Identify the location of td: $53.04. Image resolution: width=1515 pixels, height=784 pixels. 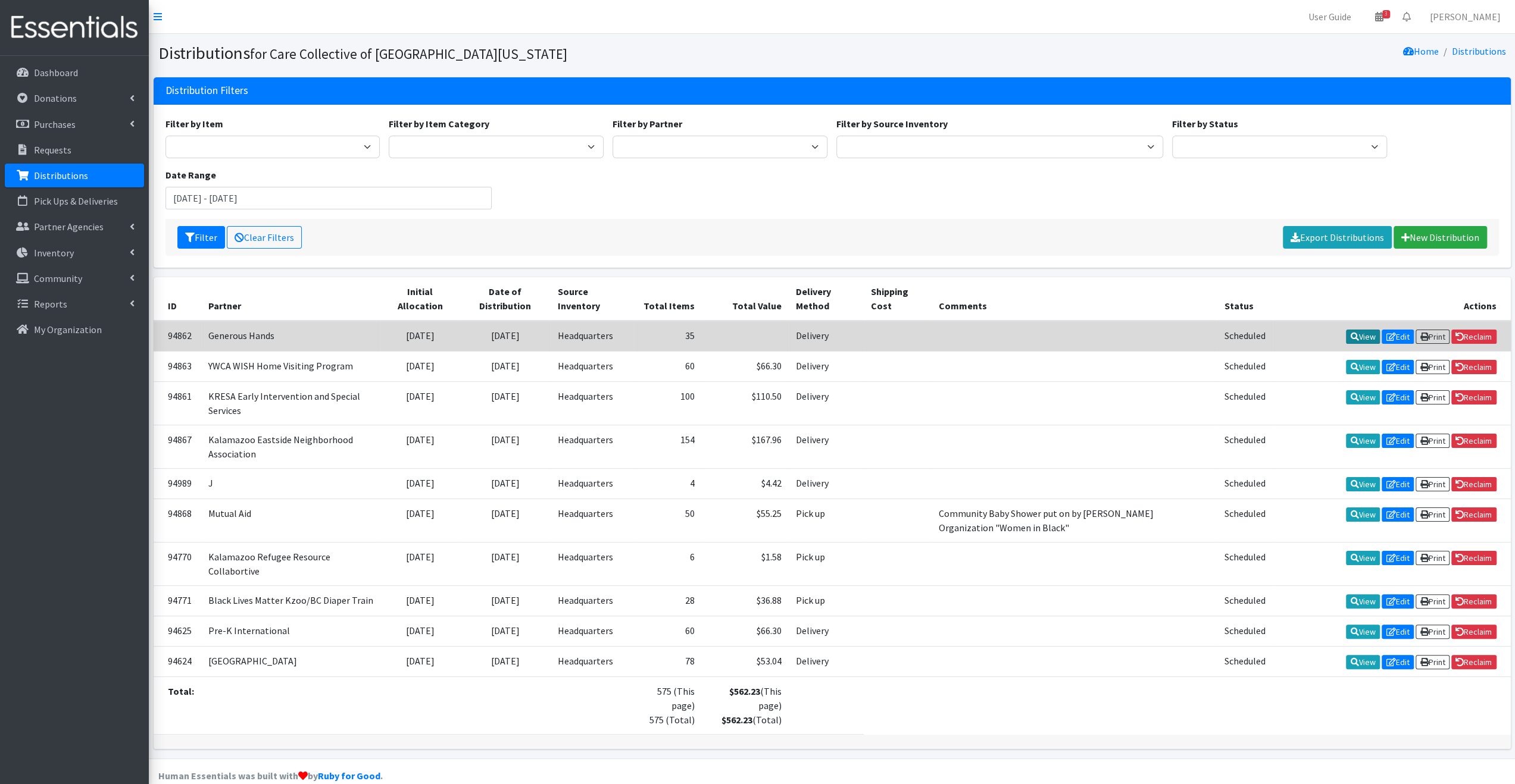
(746, 662).